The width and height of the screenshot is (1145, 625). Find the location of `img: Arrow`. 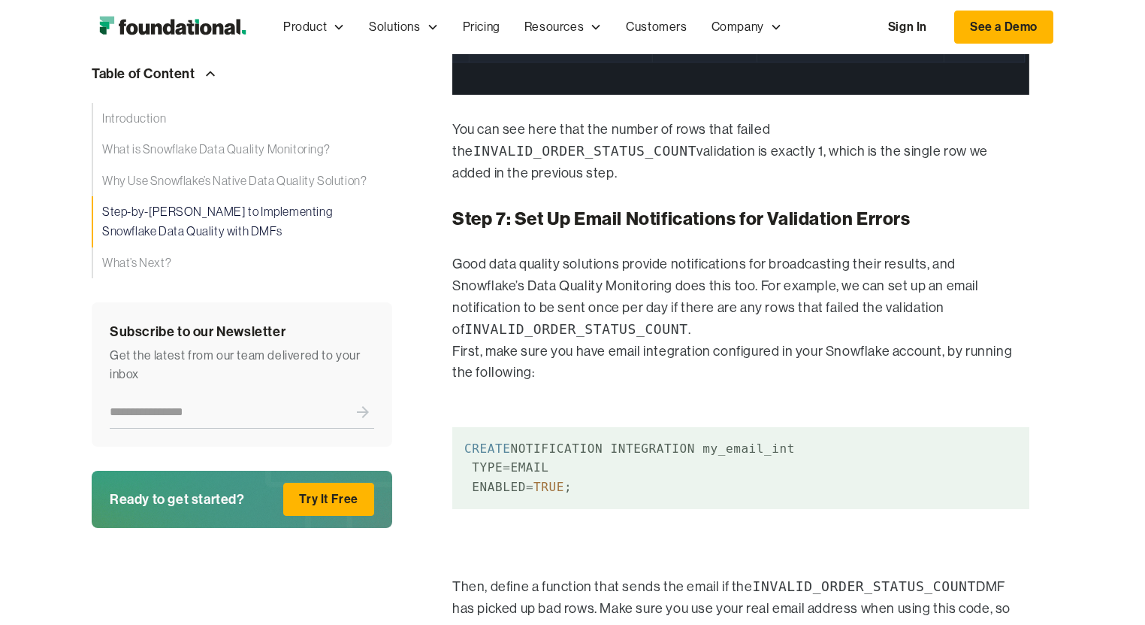

img: Arrow is located at coordinates (210, 74).